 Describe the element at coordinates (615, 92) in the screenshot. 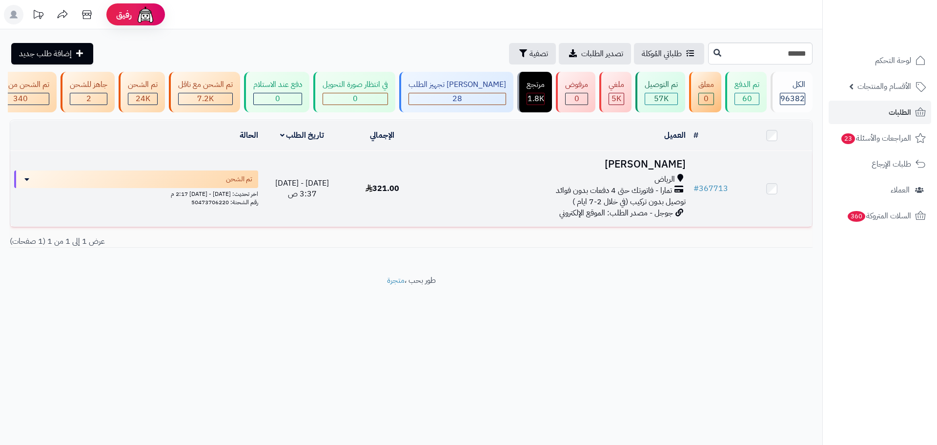

I see `a: ملغي 5K` at that location.